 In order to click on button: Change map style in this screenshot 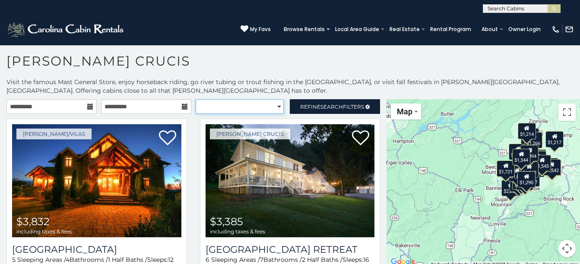, I will do `click(406, 111)`.